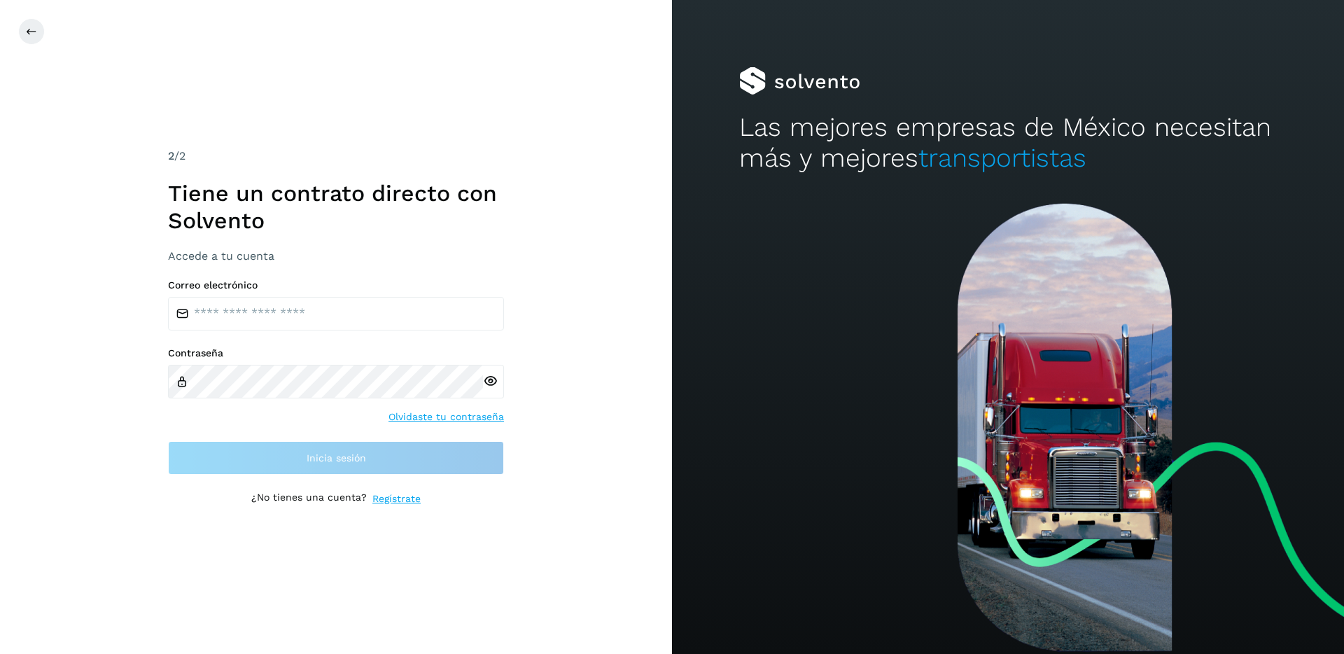 The height and width of the screenshot is (654, 1344). I want to click on span: Inicia sesión, so click(336, 458).